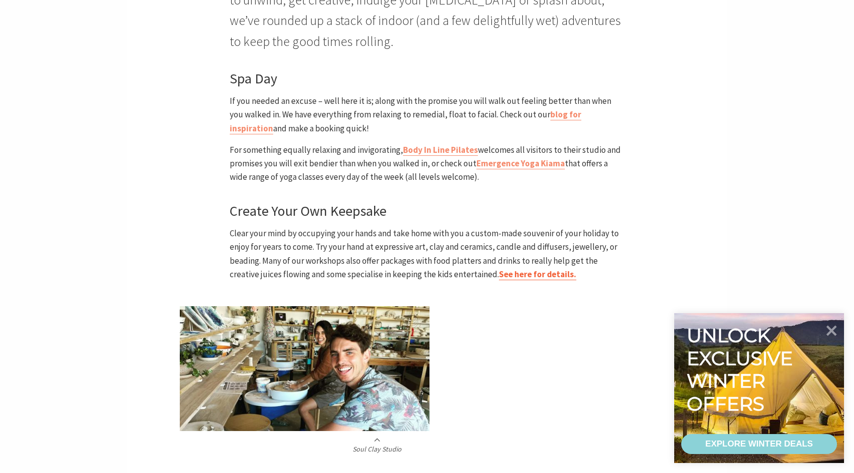 Image resolution: width=854 pixels, height=473 pixels. I want to click on h4: Create Your Own Keepsake, so click(427, 211).